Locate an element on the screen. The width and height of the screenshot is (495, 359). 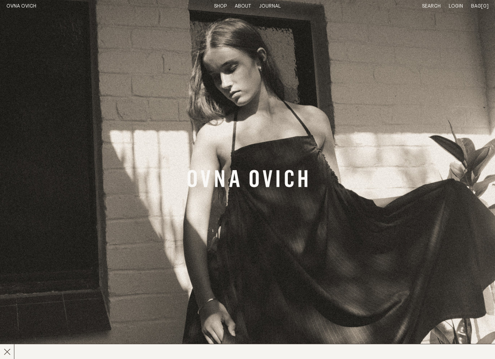
a: Search is located at coordinates (431, 6).